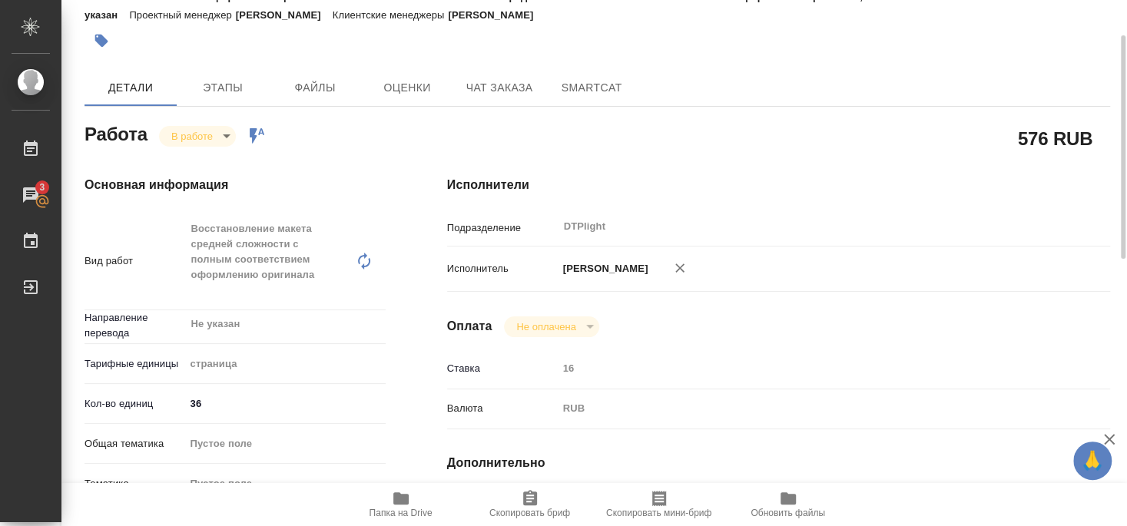 The width and height of the screenshot is (1127, 526). Describe the element at coordinates (503, 228) in the screenshot. I see `p: Подразделение` at that location.